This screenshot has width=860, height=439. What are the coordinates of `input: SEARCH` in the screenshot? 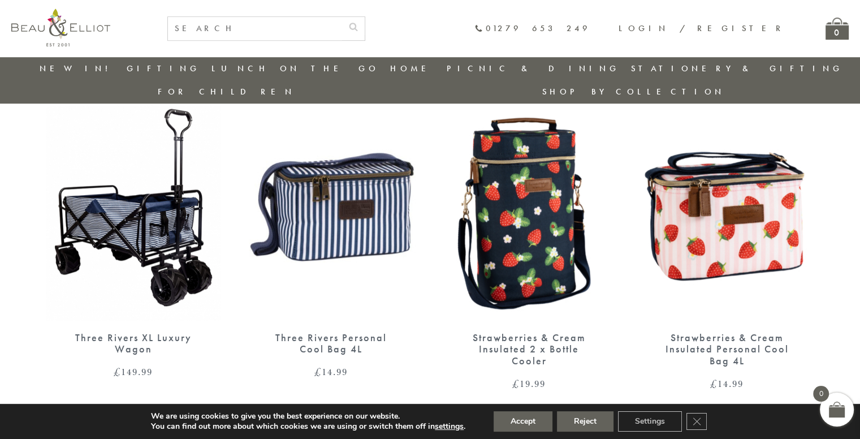 It's located at (255, 28).